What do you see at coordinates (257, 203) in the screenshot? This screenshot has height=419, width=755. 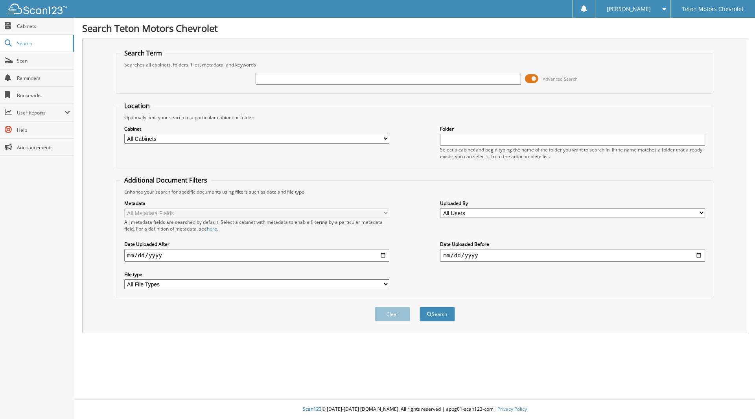 I see `label: Metadata` at bounding box center [257, 203].